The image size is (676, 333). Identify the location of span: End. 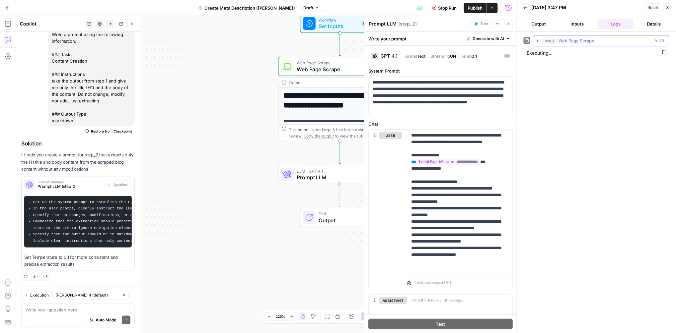
(346, 214).